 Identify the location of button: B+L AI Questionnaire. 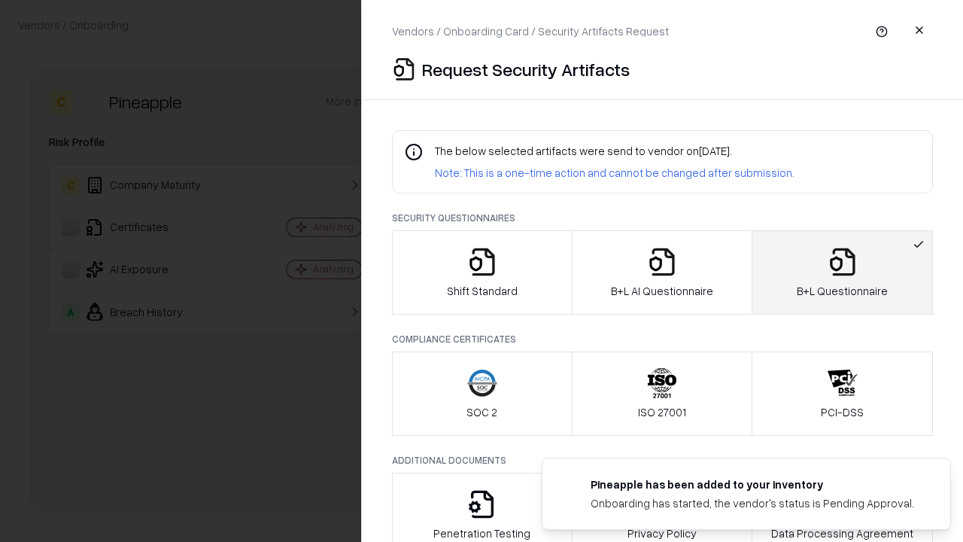
(662, 272).